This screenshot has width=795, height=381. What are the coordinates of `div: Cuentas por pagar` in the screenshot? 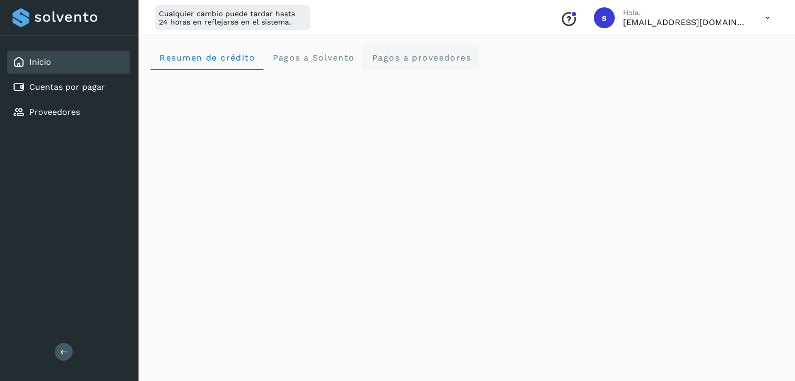 It's located at (68, 87).